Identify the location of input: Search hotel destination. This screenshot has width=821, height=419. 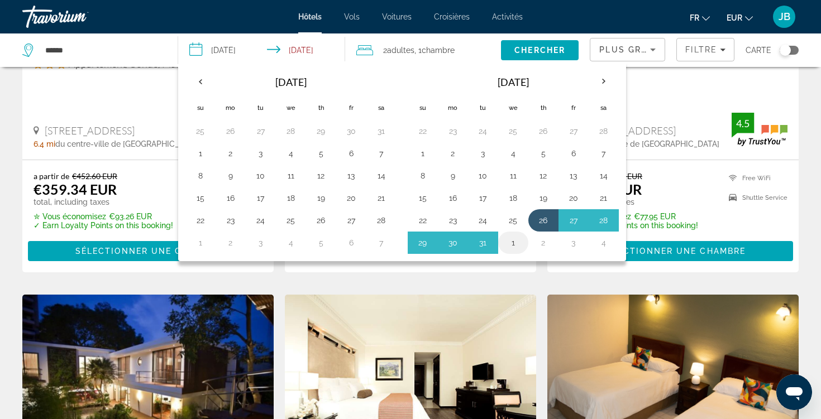
(102, 50).